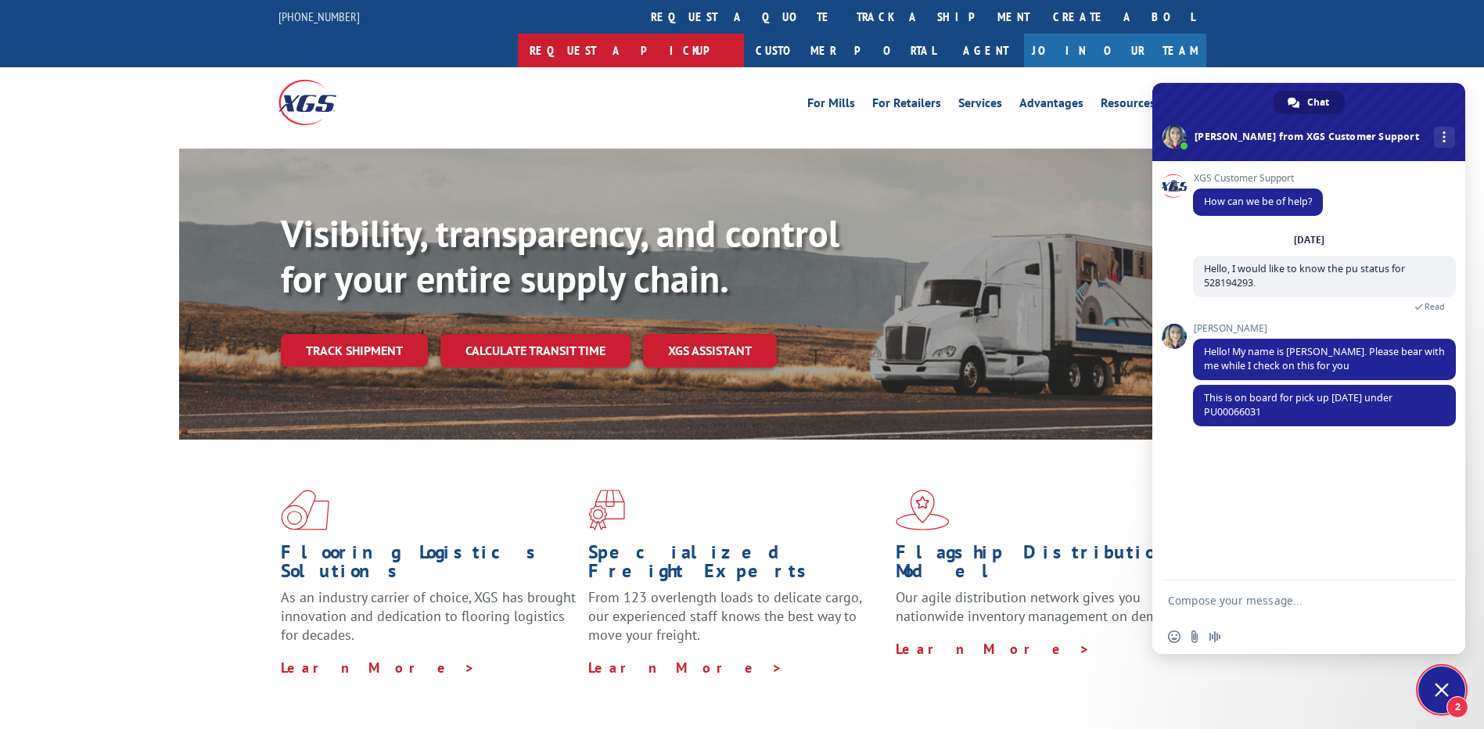 This screenshot has height=729, width=1484. I want to click on span: Our agile distribution network gives you nationwide inventory management on demand., so click(1039, 606).